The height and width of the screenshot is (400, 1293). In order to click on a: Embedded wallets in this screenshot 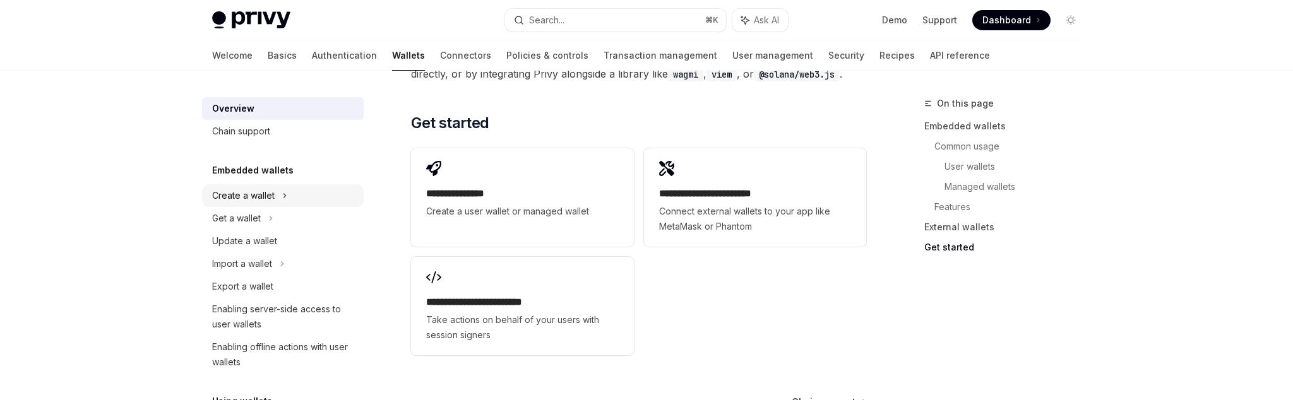, I will do `click(1008, 126)`.